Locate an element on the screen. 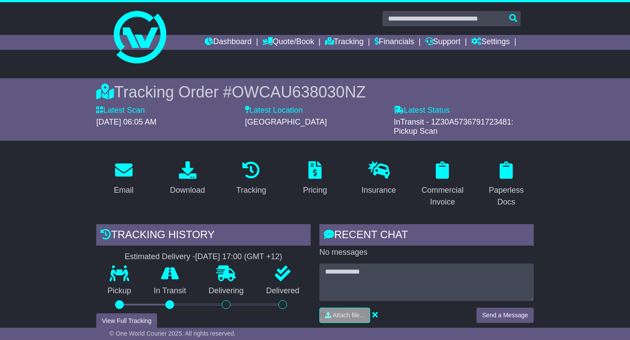 The width and height of the screenshot is (630, 340). a: Commercial Invoice is located at coordinates (443, 185).